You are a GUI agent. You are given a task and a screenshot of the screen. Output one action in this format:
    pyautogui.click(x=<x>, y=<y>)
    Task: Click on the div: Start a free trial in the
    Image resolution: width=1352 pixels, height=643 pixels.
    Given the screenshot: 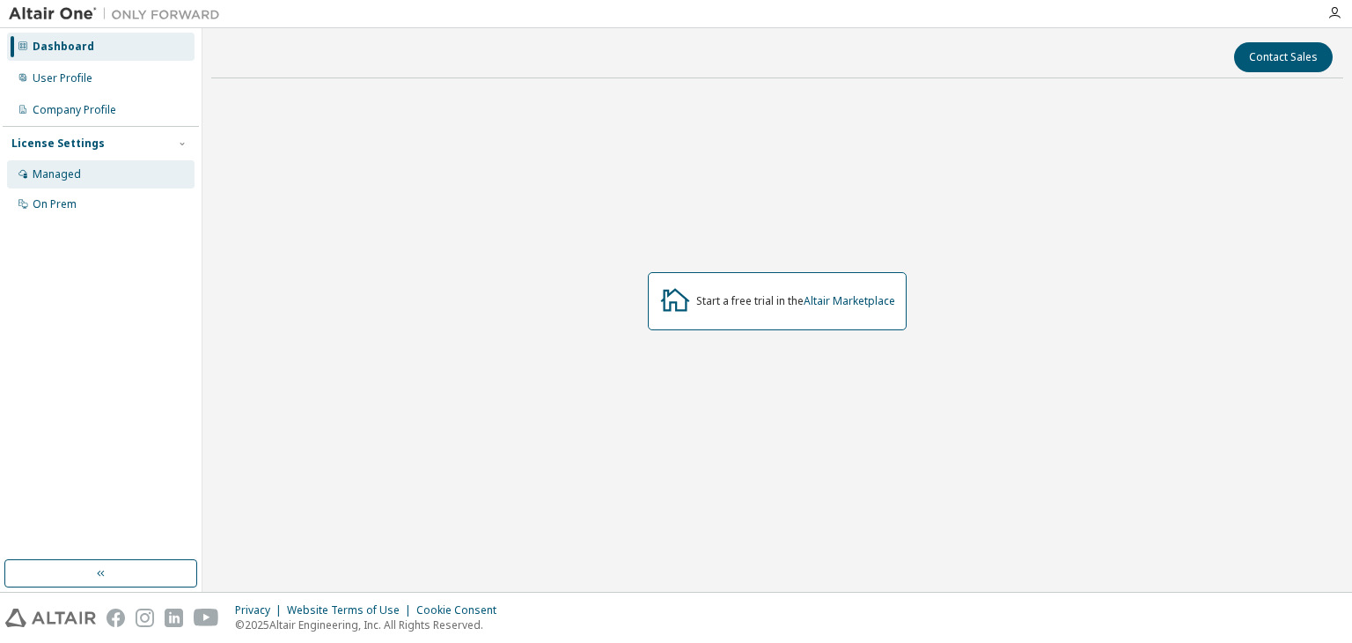 What is the action you would take?
    pyautogui.click(x=796, y=301)
    